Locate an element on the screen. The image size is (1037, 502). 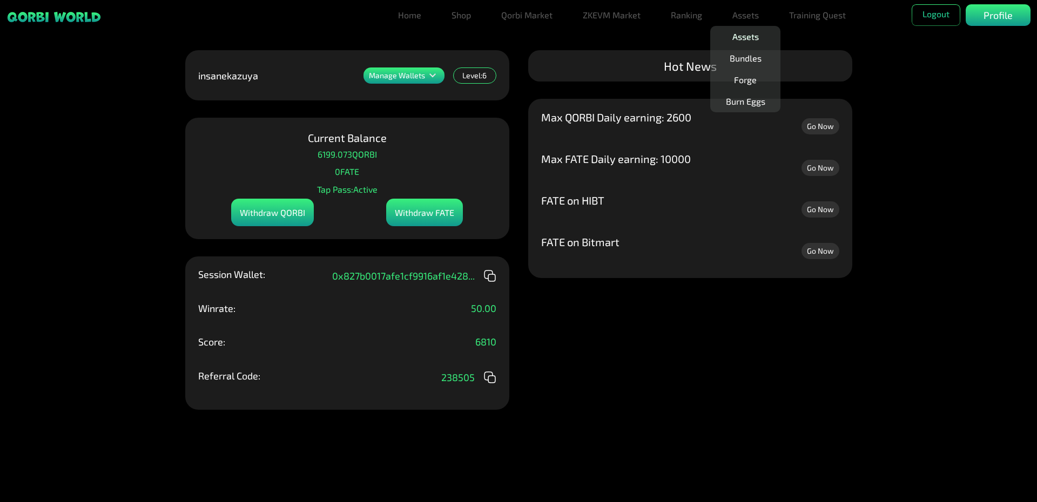
a: Training Quest is located at coordinates (817, 15).